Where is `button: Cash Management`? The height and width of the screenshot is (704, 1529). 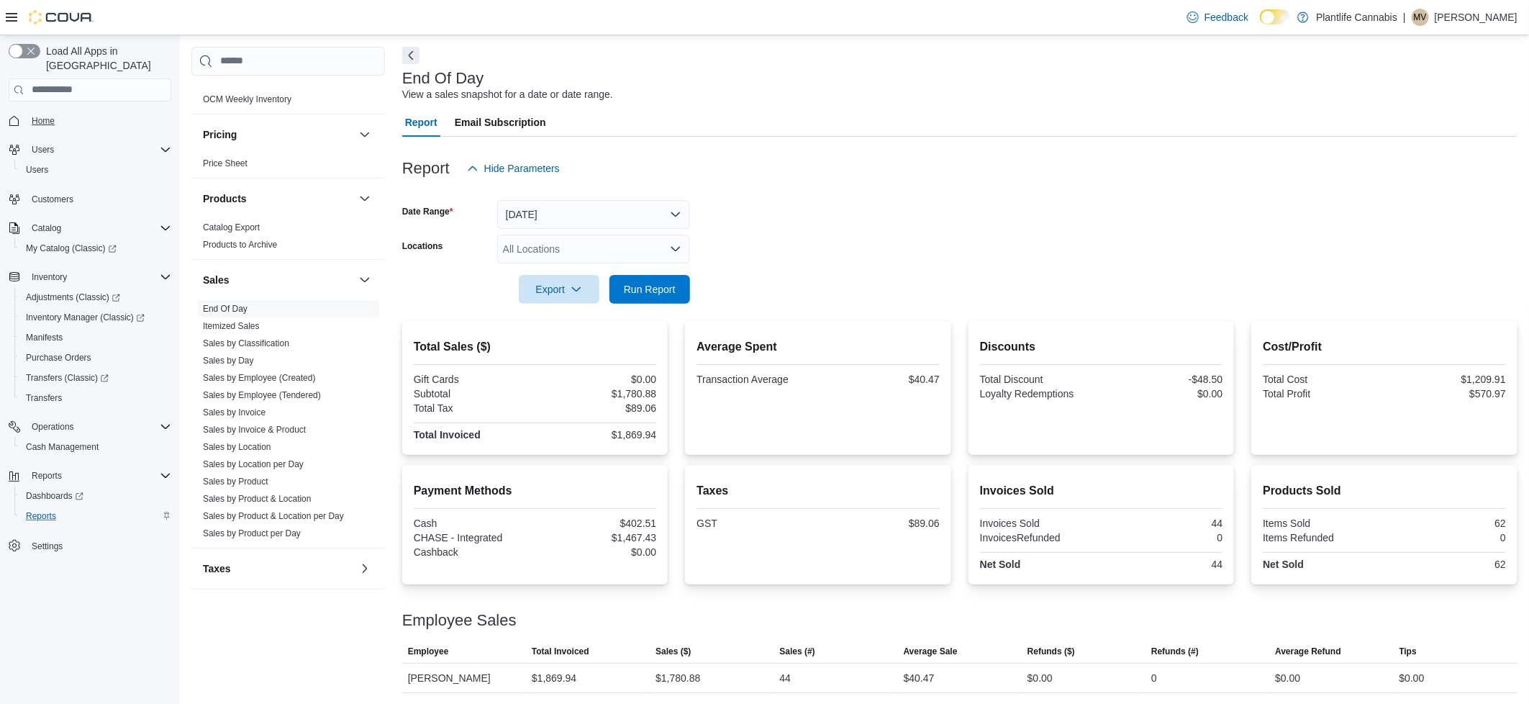
button: Cash Management is located at coordinates (96, 447).